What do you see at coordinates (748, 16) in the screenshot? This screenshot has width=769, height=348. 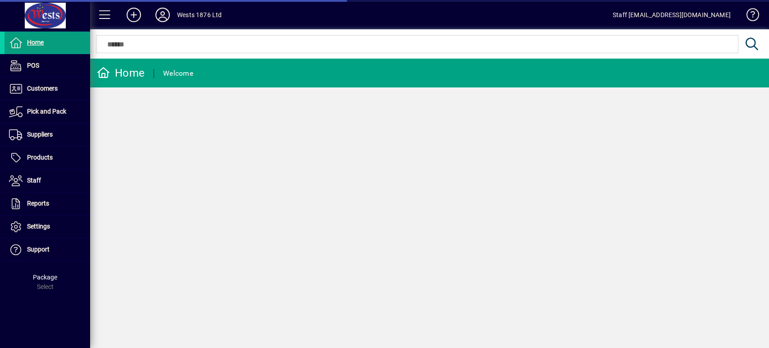 I see `a: Knowledge Base` at bounding box center [748, 16].